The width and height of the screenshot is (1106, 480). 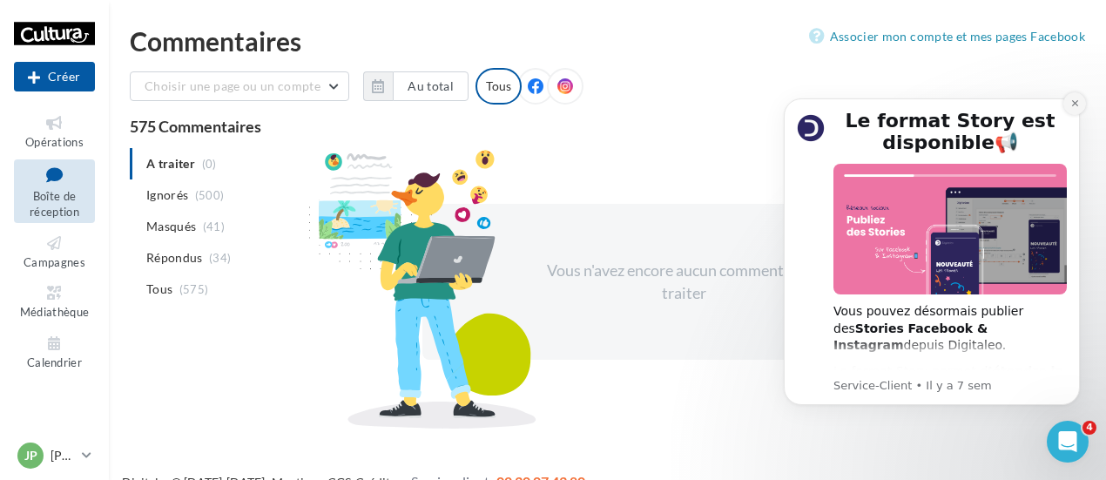 What do you see at coordinates (54, 77) in the screenshot?
I see `button: Créer` at bounding box center [54, 77].